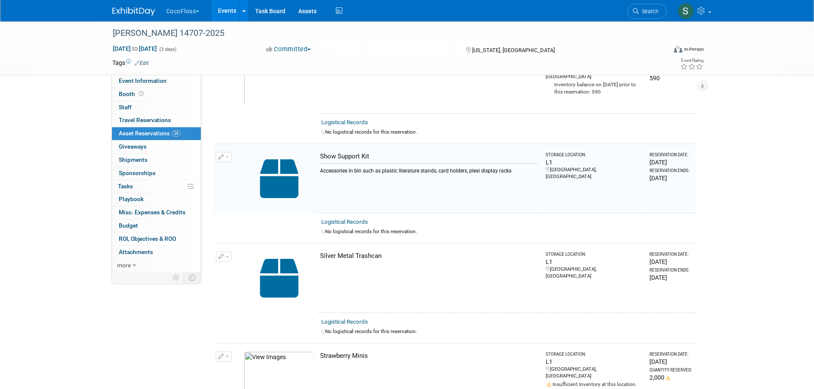 The height and width of the screenshot is (389, 814). What do you see at coordinates (135, 49) in the screenshot?
I see `span: to` at bounding box center [135, 49].